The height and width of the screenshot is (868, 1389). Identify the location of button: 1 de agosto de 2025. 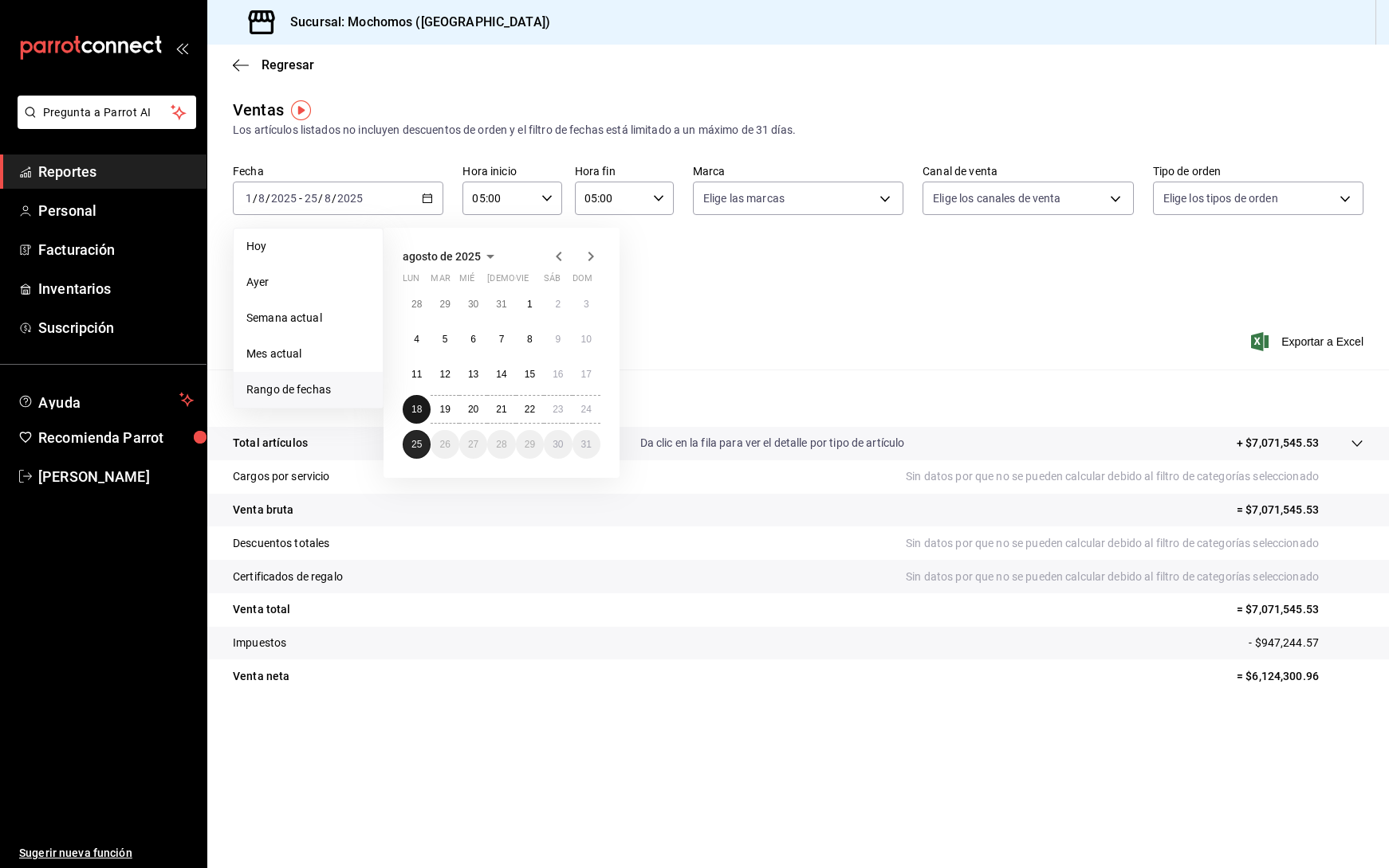
(529, 304).